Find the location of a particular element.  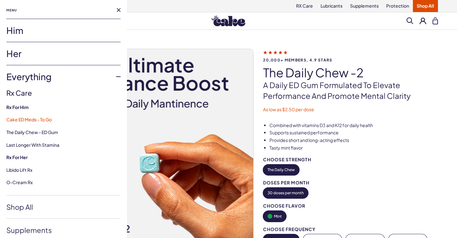

a: Rx For Him is located at coordinates (63, 108).